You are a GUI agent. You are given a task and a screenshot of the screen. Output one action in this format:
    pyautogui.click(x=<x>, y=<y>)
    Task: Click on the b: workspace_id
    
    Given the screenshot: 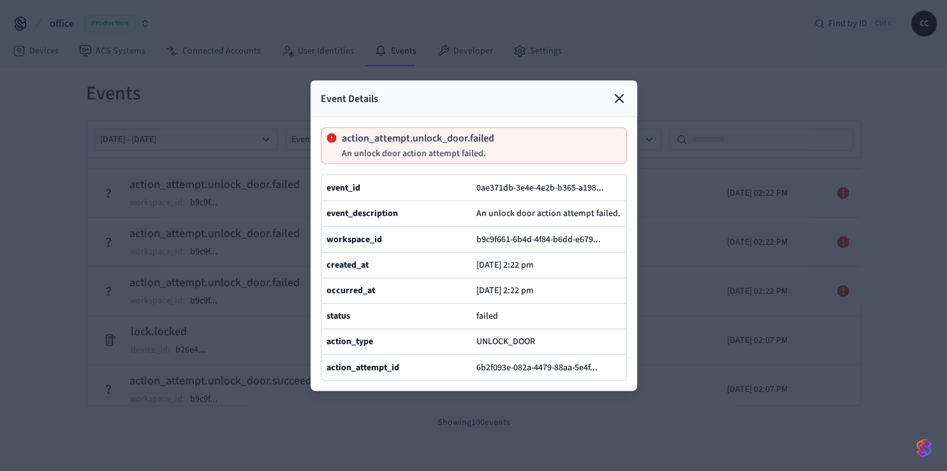 What is the action you would take?
    pyautogui.click(x=354, y=239)
    